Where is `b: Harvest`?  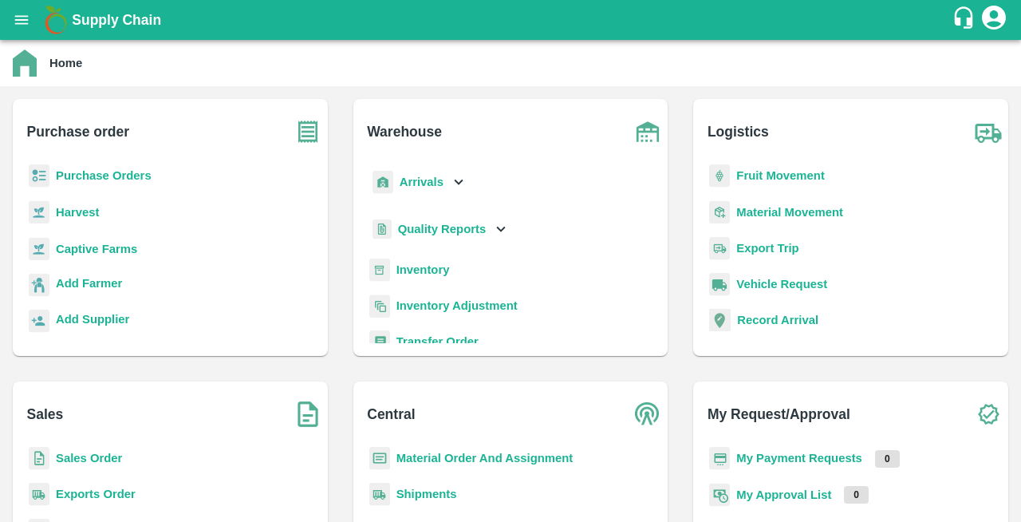 b: Harvest is located at coordinates (77, 212).